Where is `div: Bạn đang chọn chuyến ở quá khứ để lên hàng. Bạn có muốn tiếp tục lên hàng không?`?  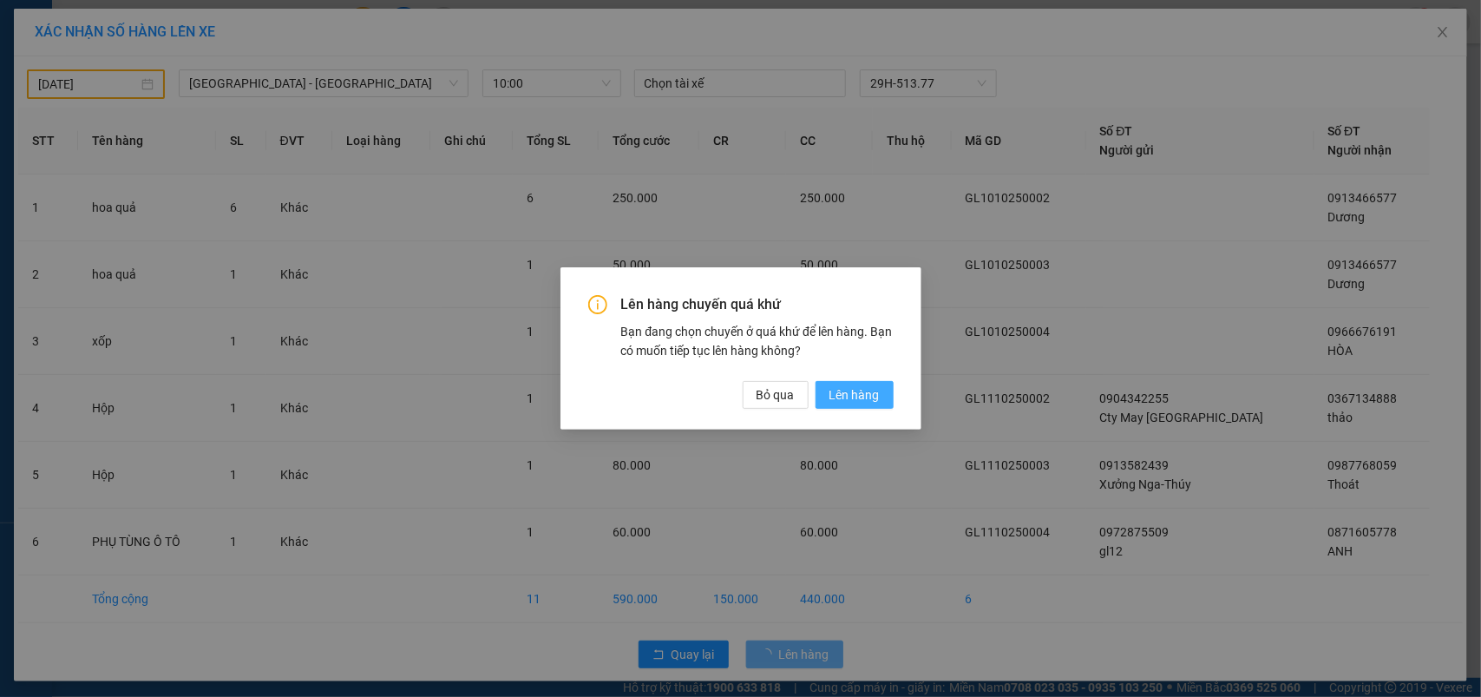
div: Bạn đang chọn chuyến ở quá khứ để lên hàng. Bạn có muốn tiếp tục lên hàng không? is located at coordinates (757, 341).